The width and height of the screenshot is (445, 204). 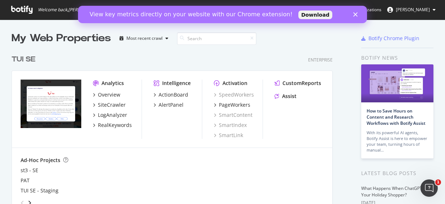 I want to click on a: AlertPanel, so click(x=168, y=105).